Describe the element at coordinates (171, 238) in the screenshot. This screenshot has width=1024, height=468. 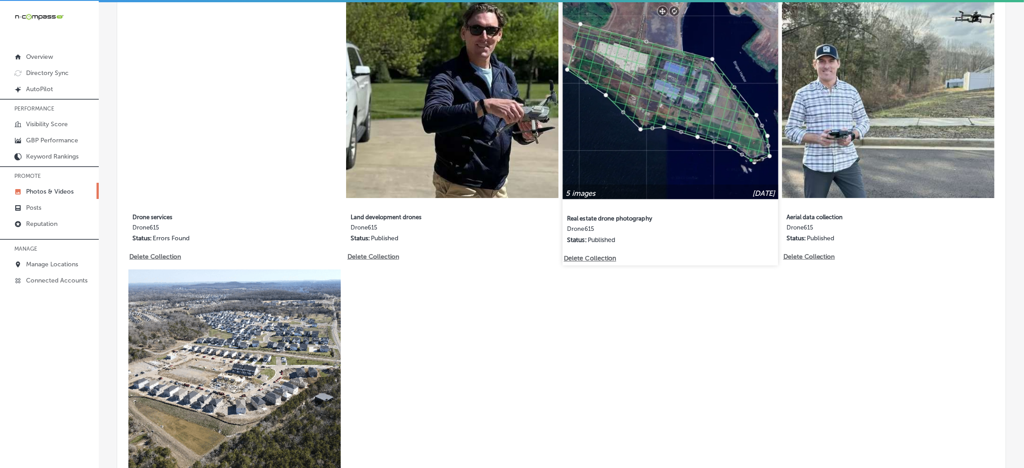
I see `p: Errors Found` at that location.